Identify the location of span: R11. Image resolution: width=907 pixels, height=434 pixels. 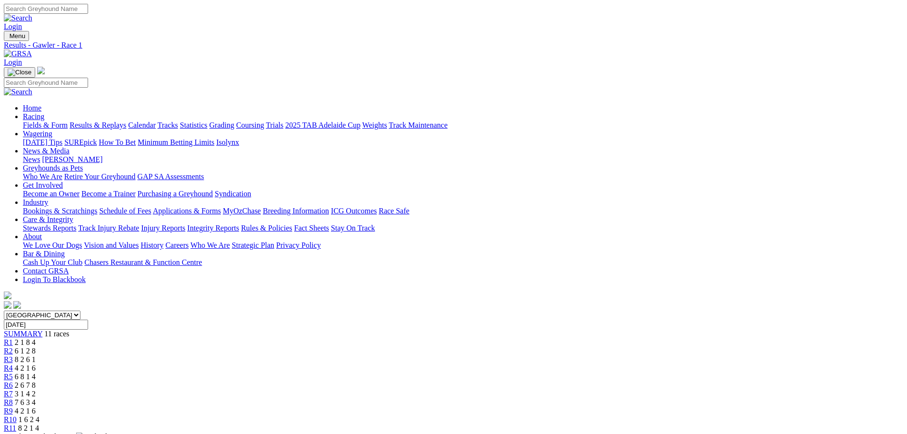
(10, 428).